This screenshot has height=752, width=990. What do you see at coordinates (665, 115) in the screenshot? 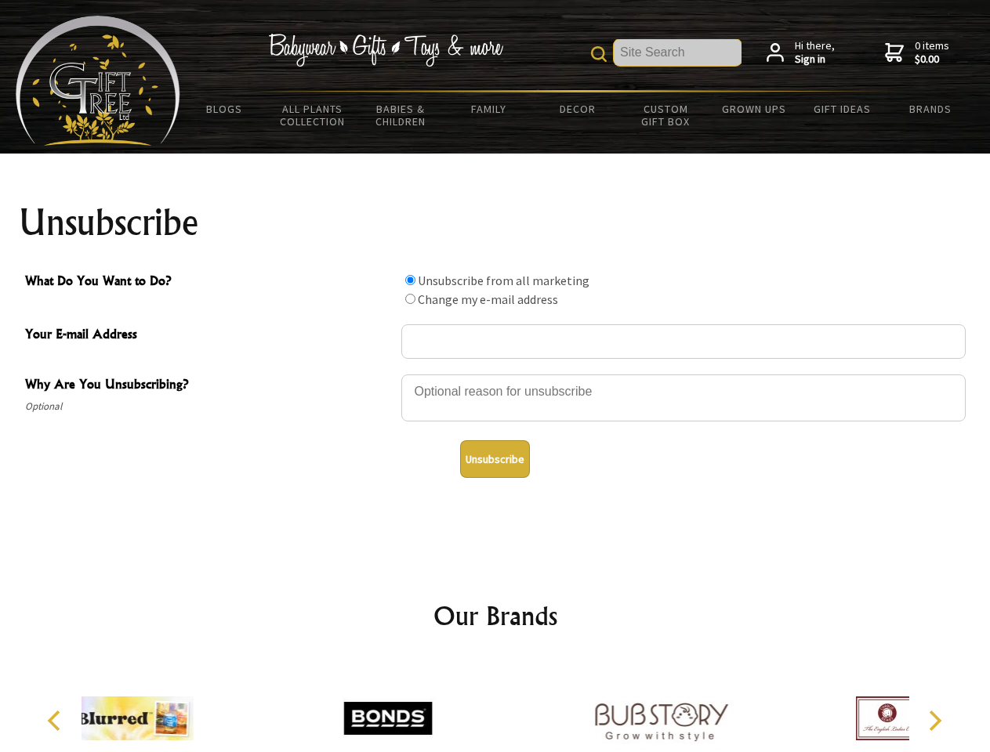
I see `a: Custom Gift Box` at bounding box center [665, 115].